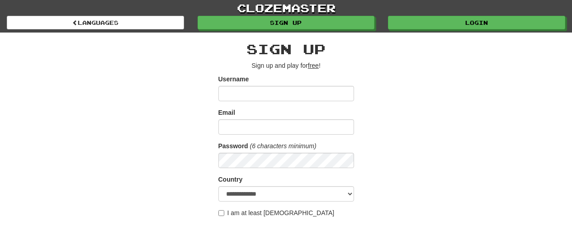  Describe the element at coordinates (283, 146) in the screenshot. I see `em: (6 characters minimum)` at that location.